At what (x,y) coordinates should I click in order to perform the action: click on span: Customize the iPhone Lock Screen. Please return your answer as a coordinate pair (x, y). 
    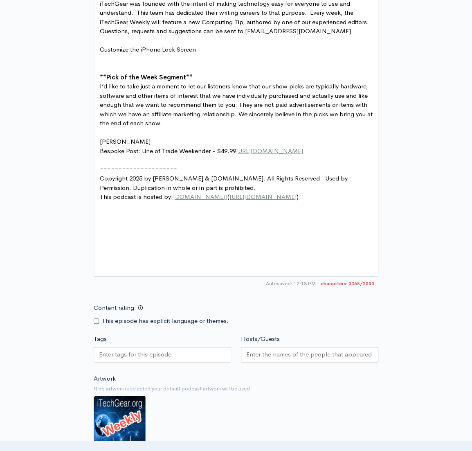
    Looking at the image, I should click on (149, 49).